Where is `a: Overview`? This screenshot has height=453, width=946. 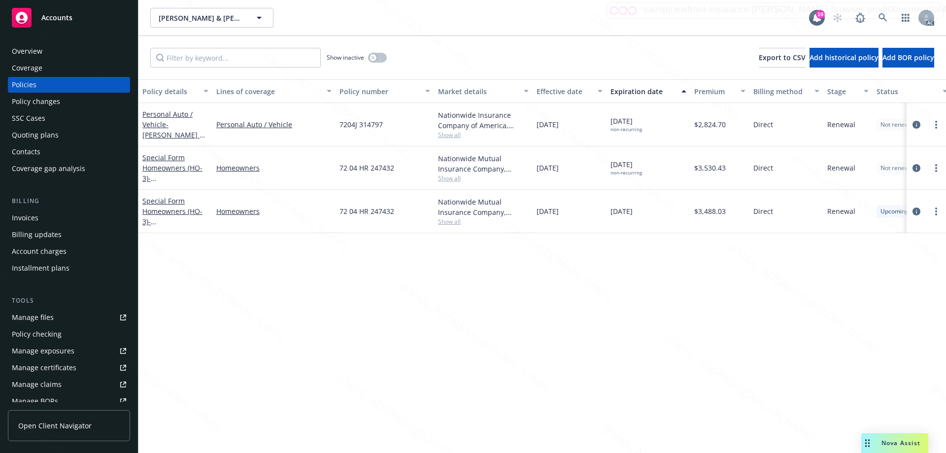
a: Overview is located at coordinates (69, 51).